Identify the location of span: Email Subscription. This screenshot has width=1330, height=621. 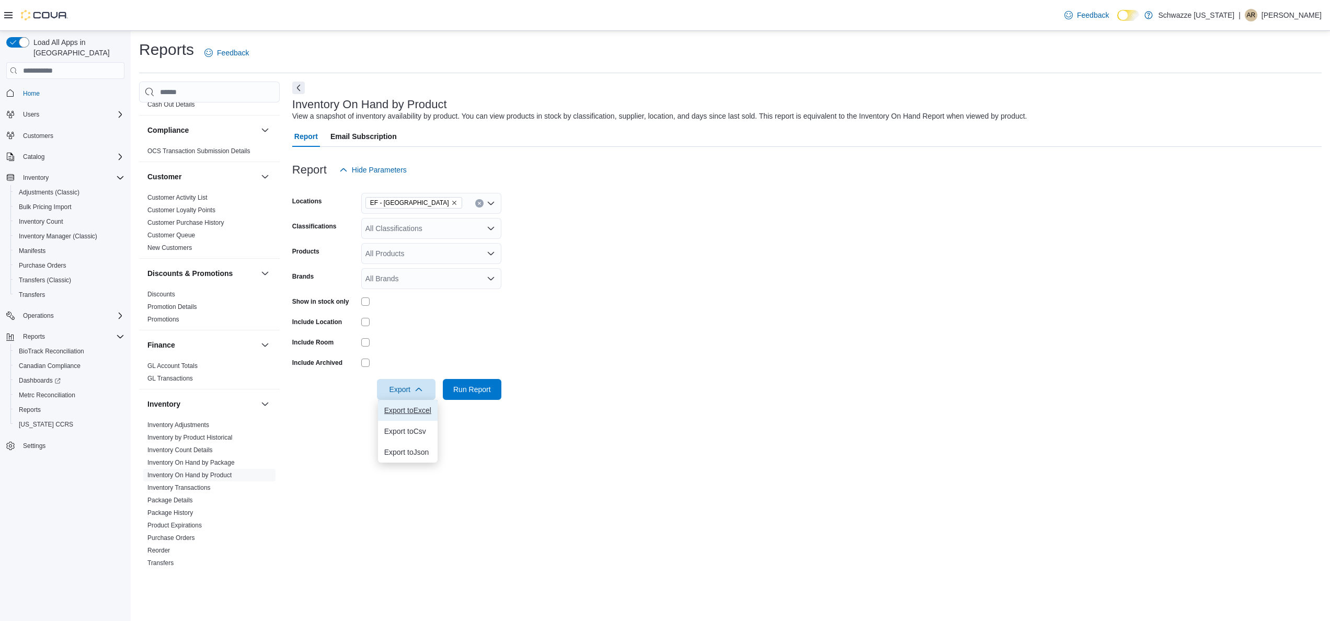
(363, 136).